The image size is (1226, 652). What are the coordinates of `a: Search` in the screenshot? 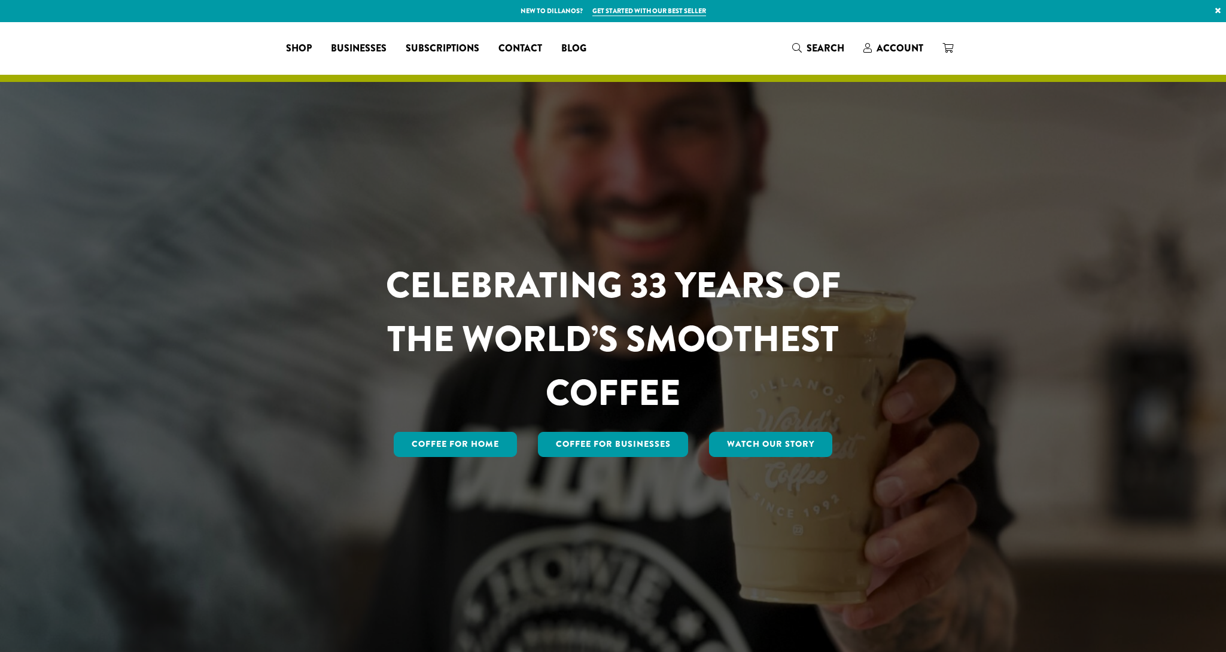 It's located at (818, 48).